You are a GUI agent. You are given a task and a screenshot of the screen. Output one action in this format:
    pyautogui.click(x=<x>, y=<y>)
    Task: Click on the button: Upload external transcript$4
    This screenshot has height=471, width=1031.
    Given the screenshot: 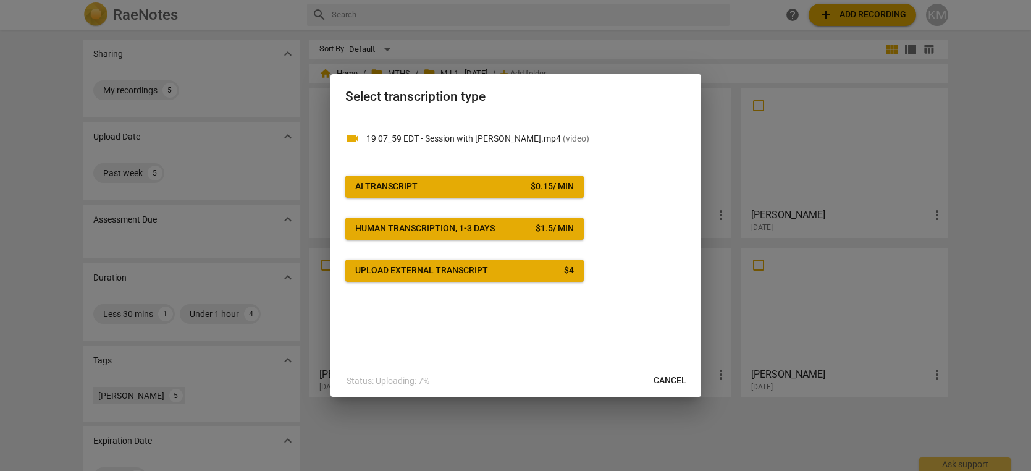 What is the action you would take?
    pyautogui.click(x=464, y=271)
    